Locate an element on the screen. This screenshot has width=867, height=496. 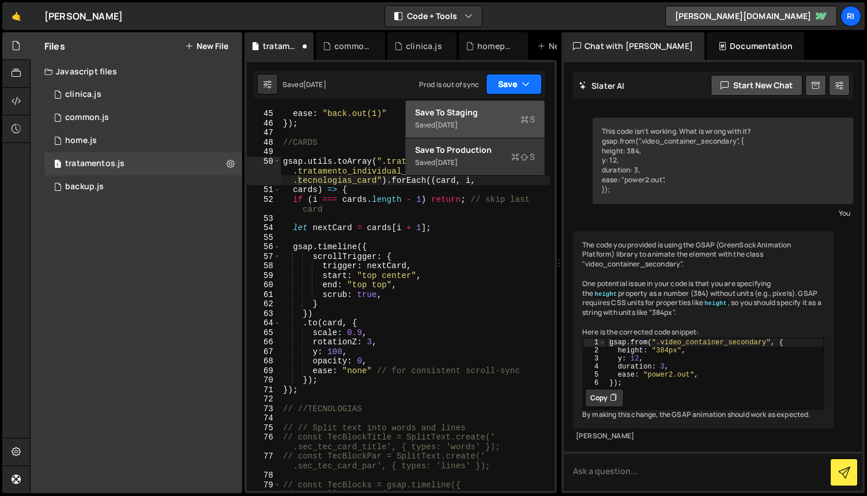
div: New File is located at coordinates (561, 46).